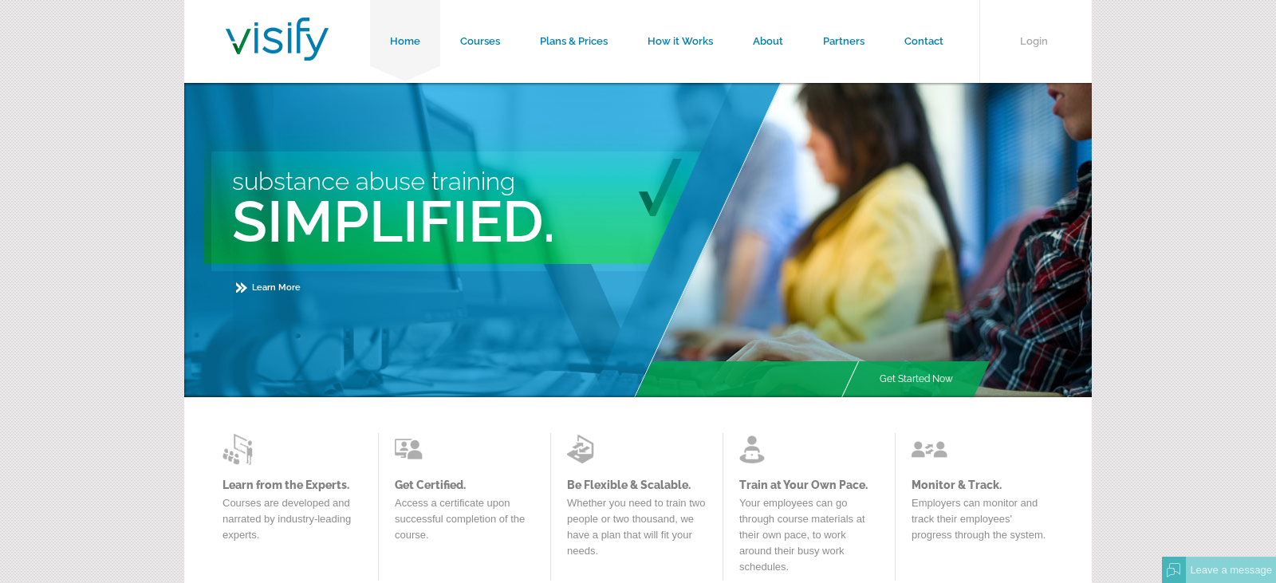 The height and width of the screenshot is (583, 1276). I want to click on img: Visify Training, so click(277, 39).